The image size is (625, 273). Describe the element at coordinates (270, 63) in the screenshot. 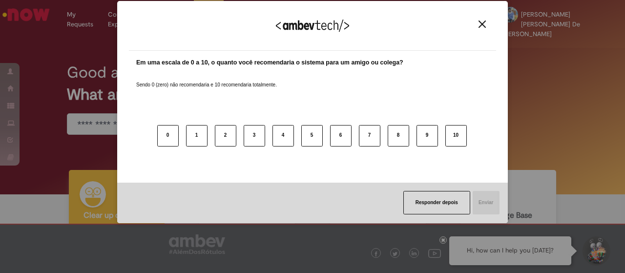

I see `label: Em uma escala de 0 a 10, o quanto você recomendaria o sistema para um amigo ou colega?` at that location.